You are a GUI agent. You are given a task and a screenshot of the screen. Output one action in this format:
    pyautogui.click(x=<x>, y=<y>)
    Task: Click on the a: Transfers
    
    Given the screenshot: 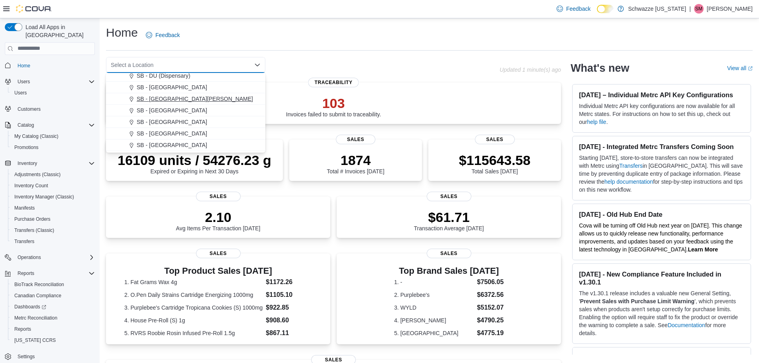 What is the action you would take?
    pyautogui.click(x=631, y=166)
    